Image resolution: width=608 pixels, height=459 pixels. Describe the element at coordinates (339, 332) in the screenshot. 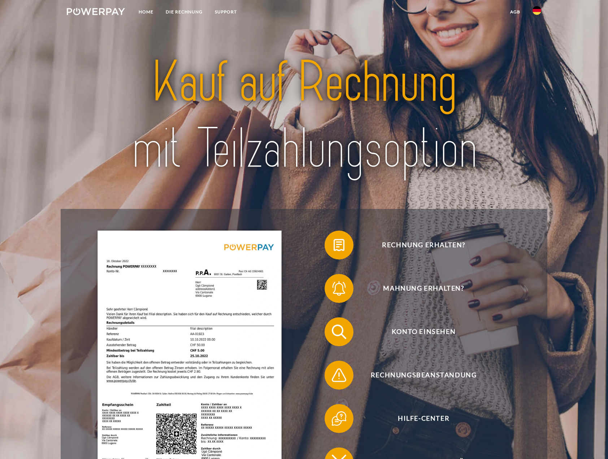

I see `img: qb_search.svg` at that location.